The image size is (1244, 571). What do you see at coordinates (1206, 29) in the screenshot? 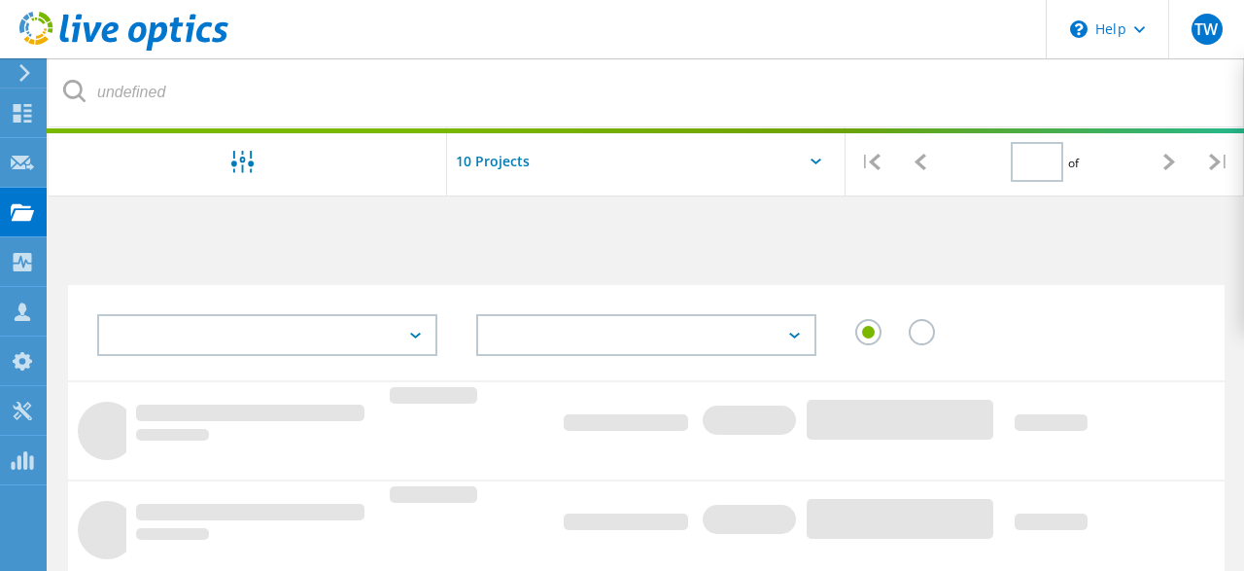
I see `span: TW` at bounding box center [1206, 29].